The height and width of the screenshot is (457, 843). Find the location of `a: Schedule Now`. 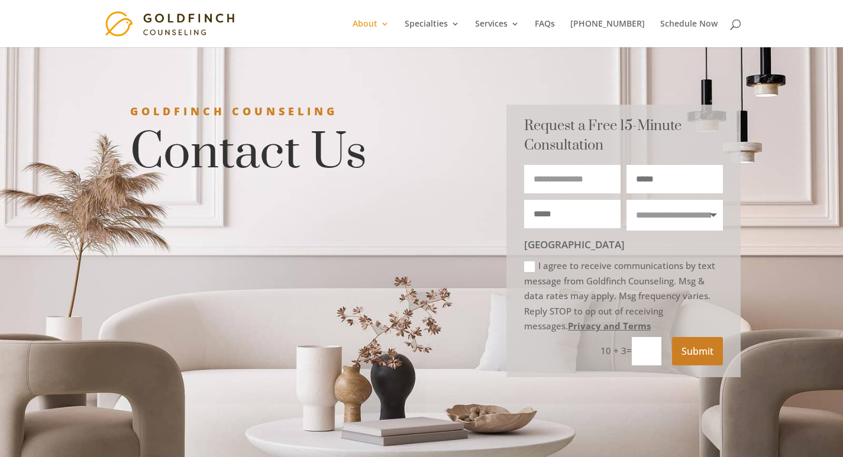

a: Schedule Now is located at coordinates (689, 33).